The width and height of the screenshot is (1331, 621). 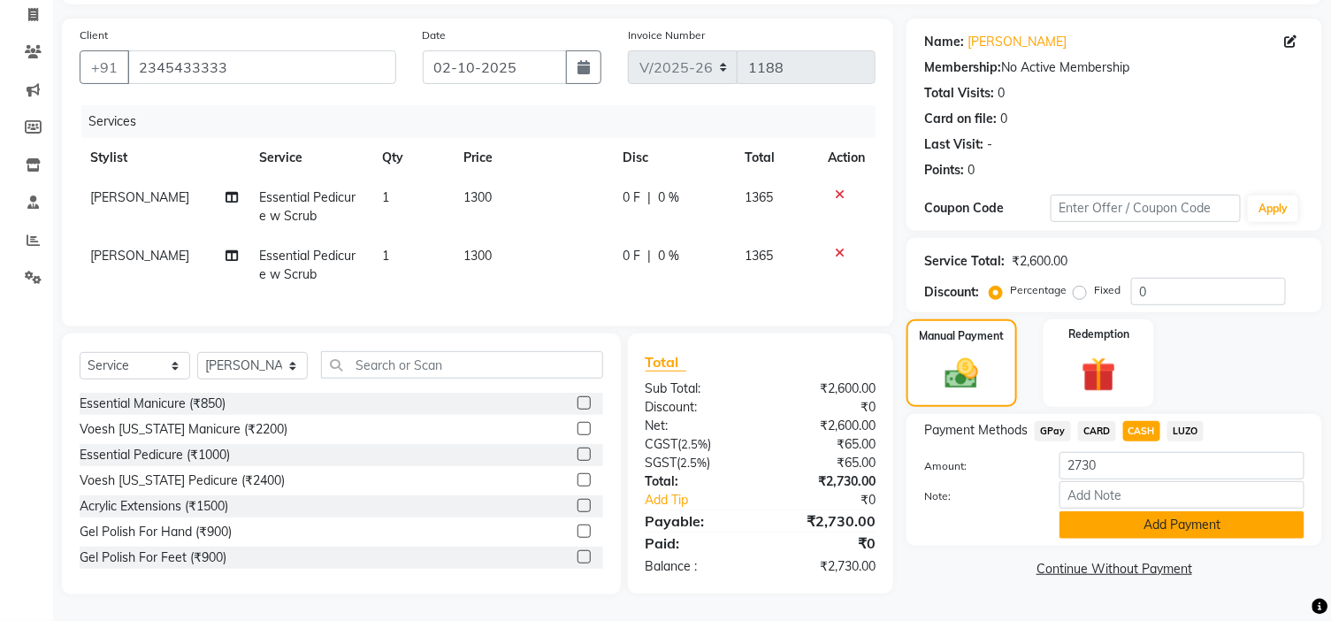 What do you see at coordinates (1052, 431) in the screenshot?
I see `span: GPay` at bounding box center [1052, 431].